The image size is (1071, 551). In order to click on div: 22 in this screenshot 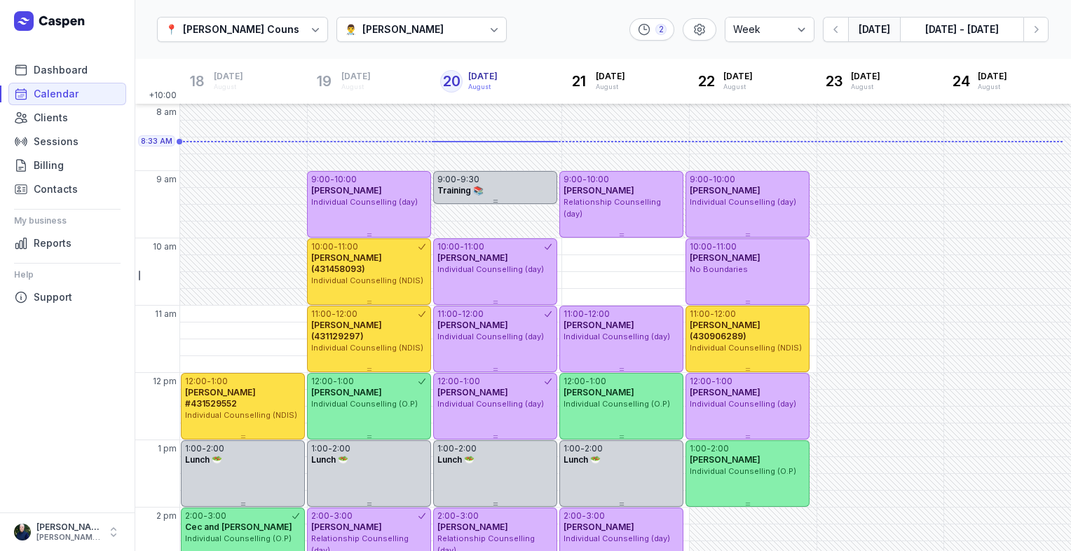, I will do `click(706, 81)`.